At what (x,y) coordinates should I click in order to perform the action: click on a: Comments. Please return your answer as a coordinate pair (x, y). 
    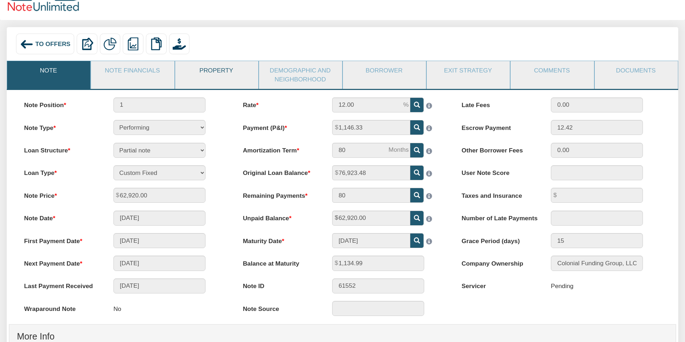
    Looking at the image, I should click on (552, 70).